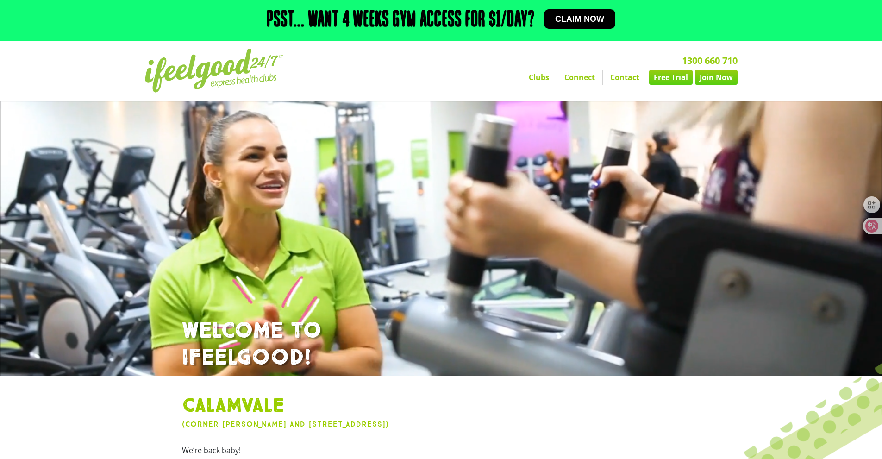 This screenshot has width=882, height=459. What do you see at coordinates (625, 77) in the screenshot?
I see `a: Contact` at bounding box center [625, 77].